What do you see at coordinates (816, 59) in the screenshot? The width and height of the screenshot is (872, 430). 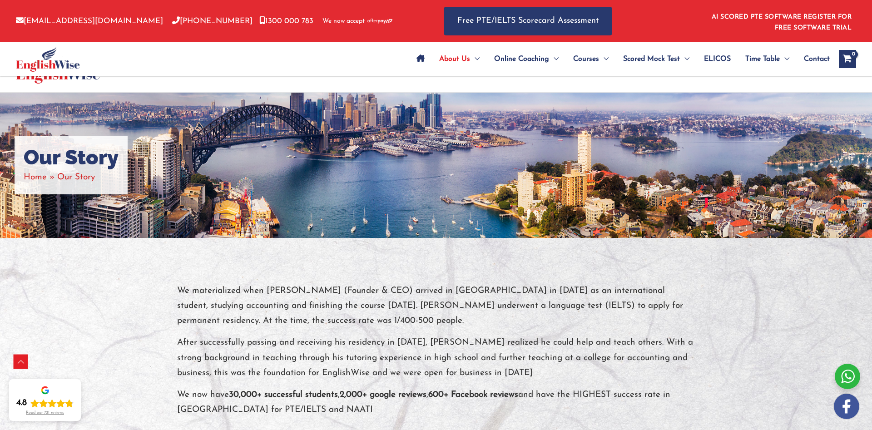 I see `span: Contact` at bounding box center [816, 59].